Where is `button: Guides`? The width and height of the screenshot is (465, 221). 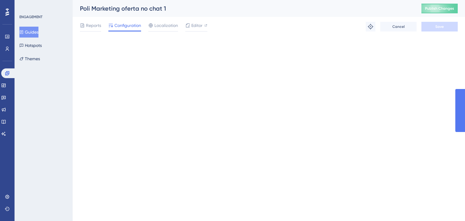
button: Guides is located at coordinates (29, 32).